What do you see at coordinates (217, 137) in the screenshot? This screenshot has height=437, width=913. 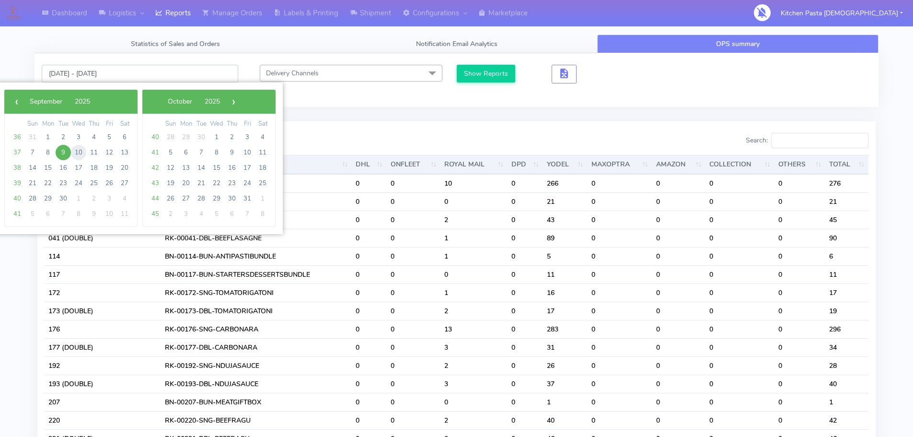 I see `span: 1` at bounding box center [217, 137].